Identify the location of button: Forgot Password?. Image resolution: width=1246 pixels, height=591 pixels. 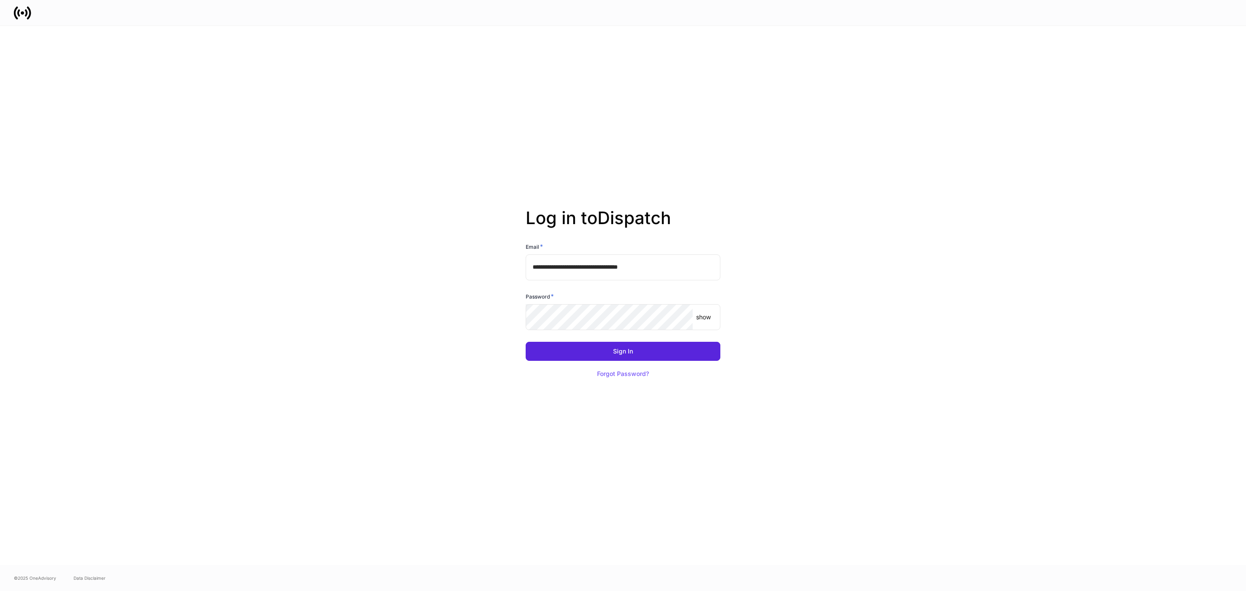
(623, 374).